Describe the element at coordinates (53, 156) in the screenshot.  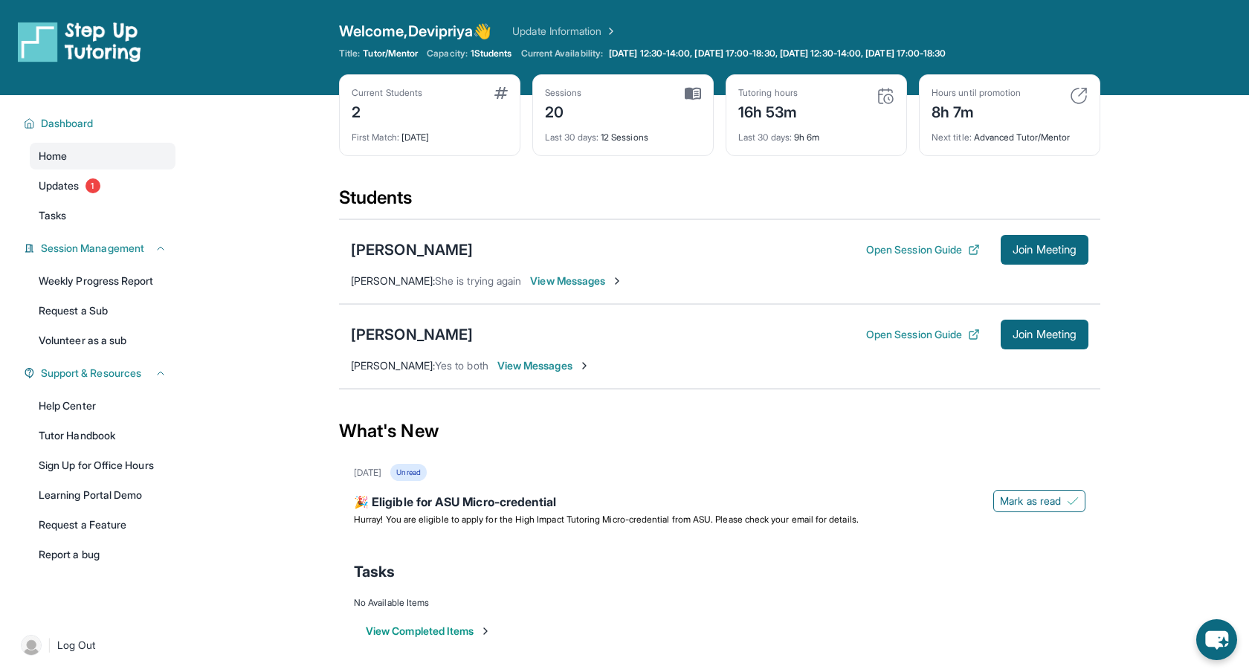
I see `span: Home` at that location.